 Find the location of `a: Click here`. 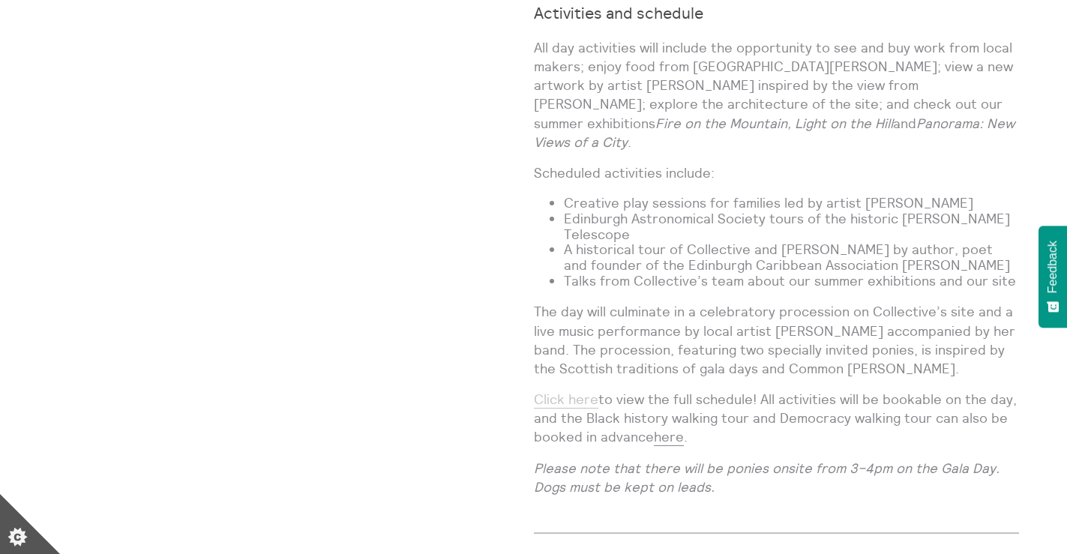

a: Click here is located at coordinates (566, 400).